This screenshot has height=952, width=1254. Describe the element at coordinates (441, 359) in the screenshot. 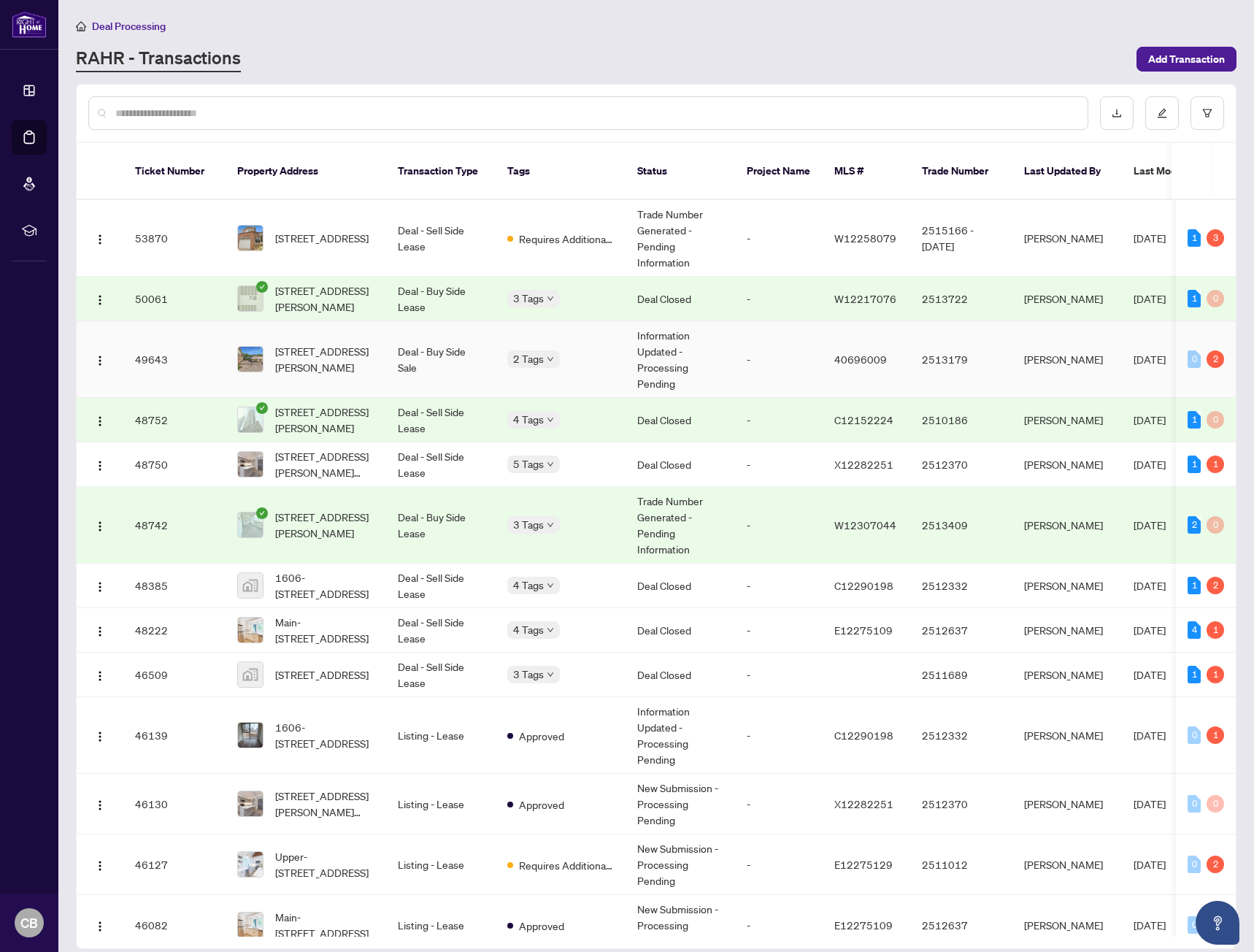

I see `td: Deal - Buy Side Sale` at that location.